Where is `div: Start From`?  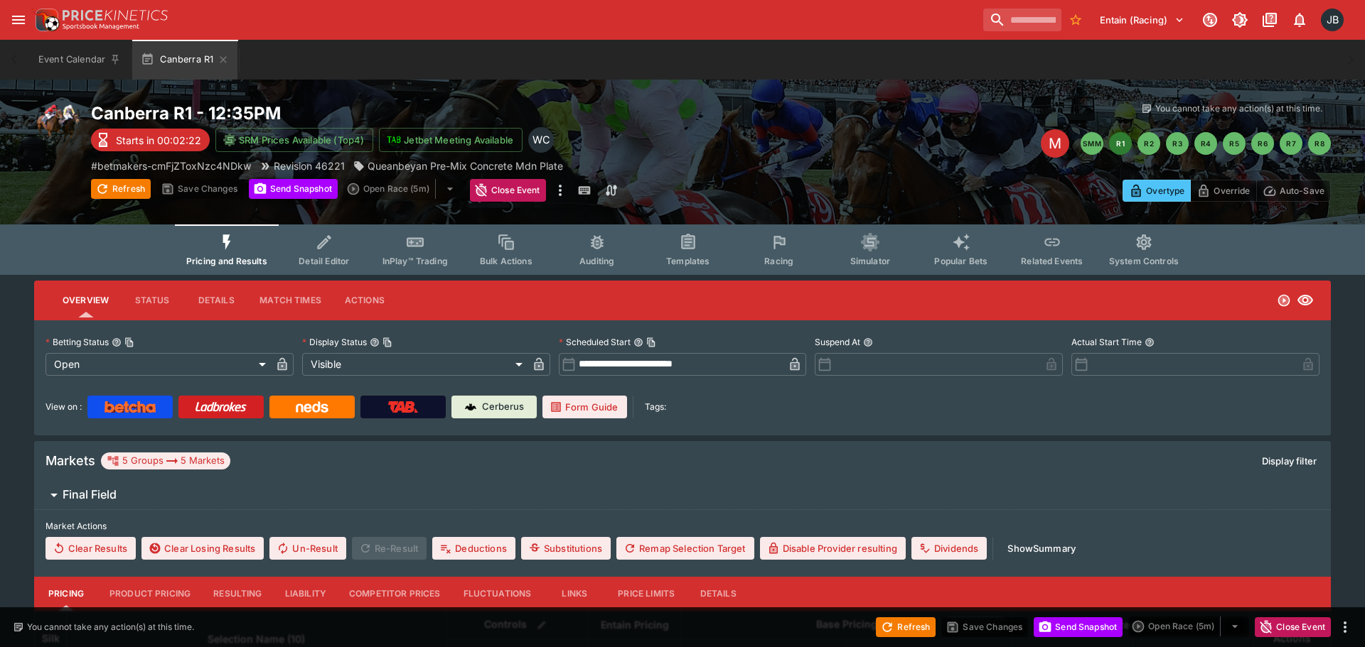 div: Start From is located at coordinates (1226, 190).